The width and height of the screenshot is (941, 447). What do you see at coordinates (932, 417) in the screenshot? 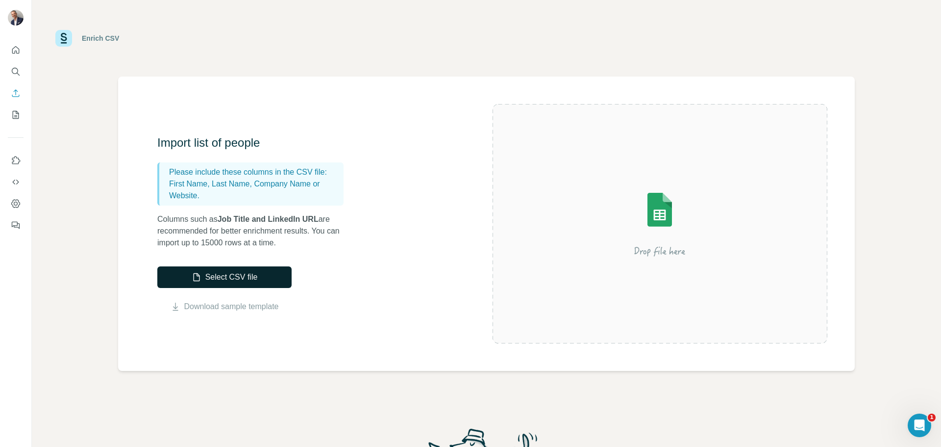
I see `span: 1` at bounding box center [932, 417].